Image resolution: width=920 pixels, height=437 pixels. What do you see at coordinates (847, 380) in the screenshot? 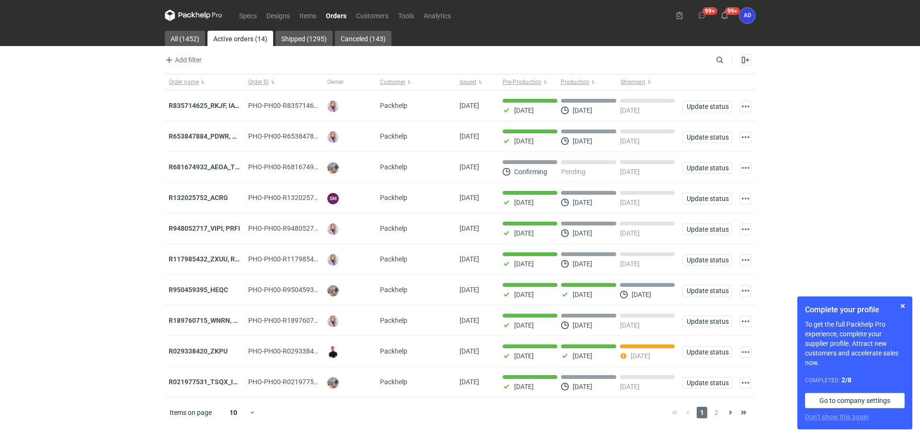
I see `strong: 2 / 8` at bounding box center [847, 380].